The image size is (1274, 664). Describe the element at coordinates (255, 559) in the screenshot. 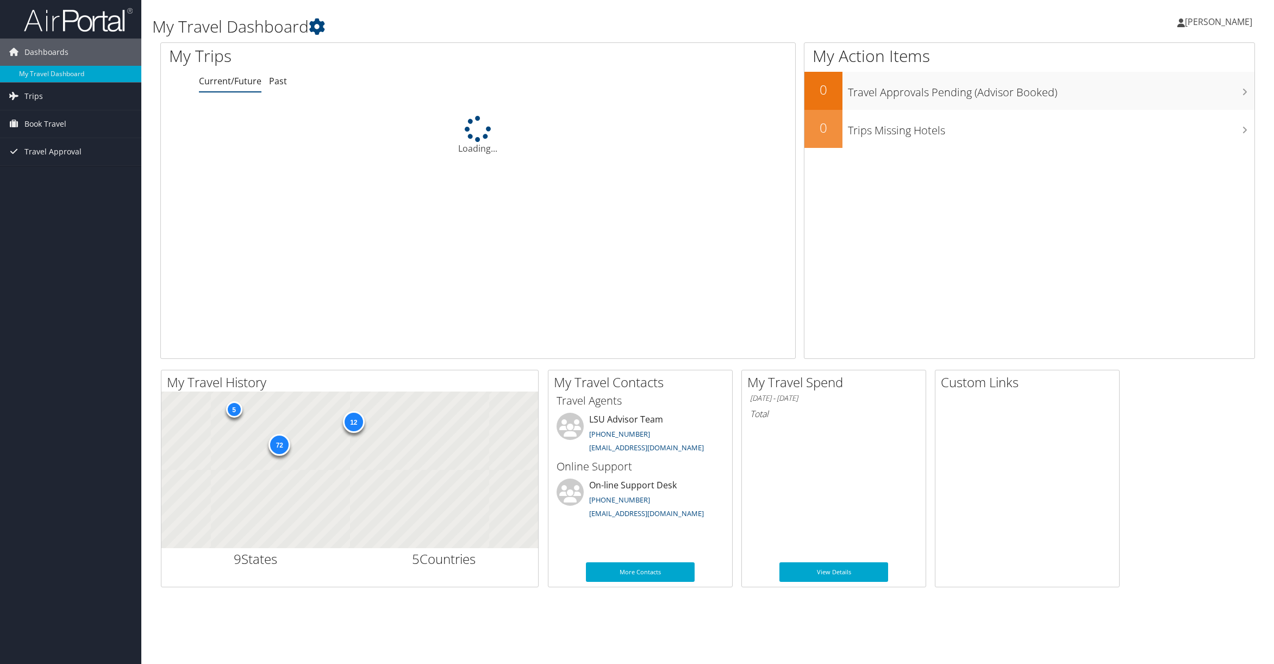

I see `h2: States` at that location.